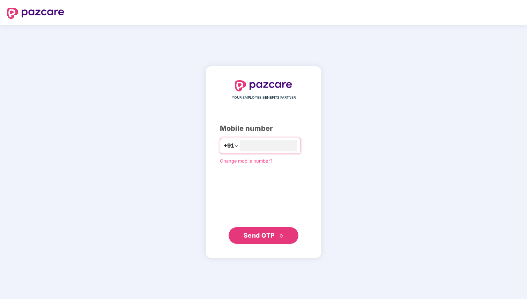  What do you see at coordinates (264, 98) in the screenshot?
I see `span: YOUR EMPLOYEE BENEFITS PARTNER` at bounding box center [264, 98].